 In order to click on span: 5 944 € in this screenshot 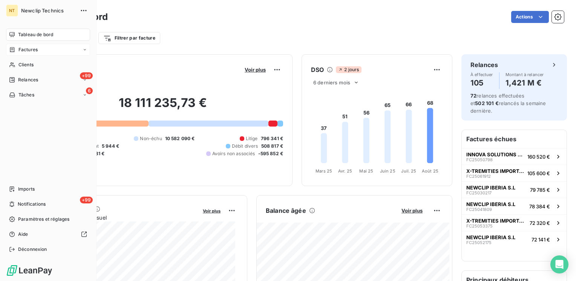, I will do `click(111, 146)`.